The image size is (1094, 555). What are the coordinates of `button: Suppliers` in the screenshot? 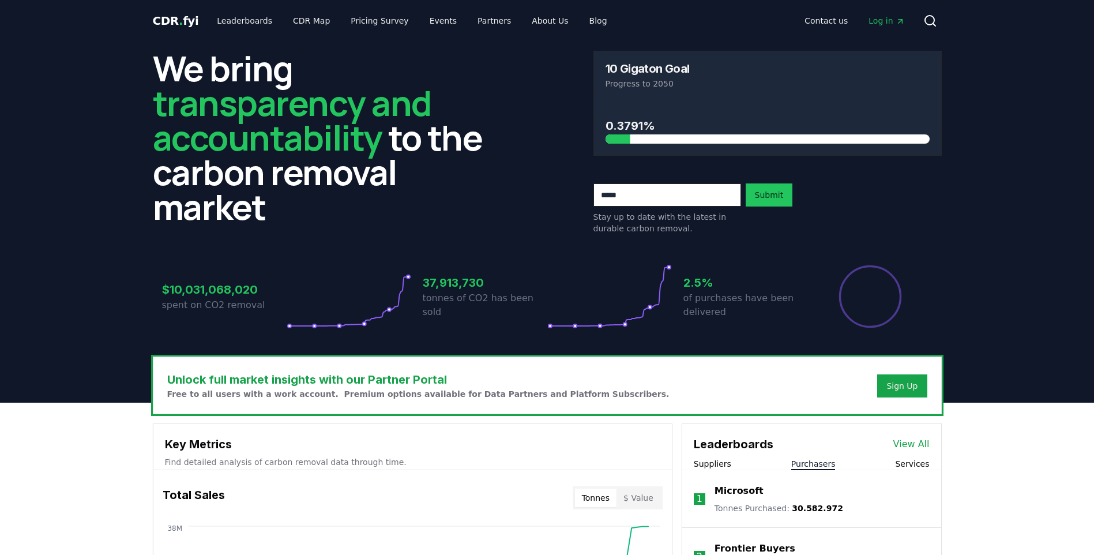 It's located at (712, 464).